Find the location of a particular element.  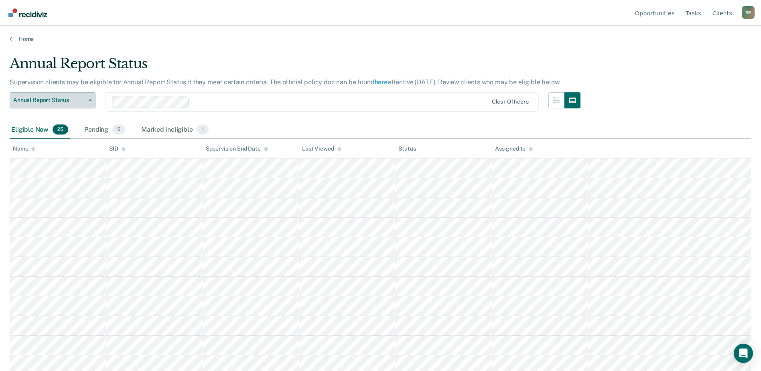

button: Annual Report Status is located at coordinates (53, 100).